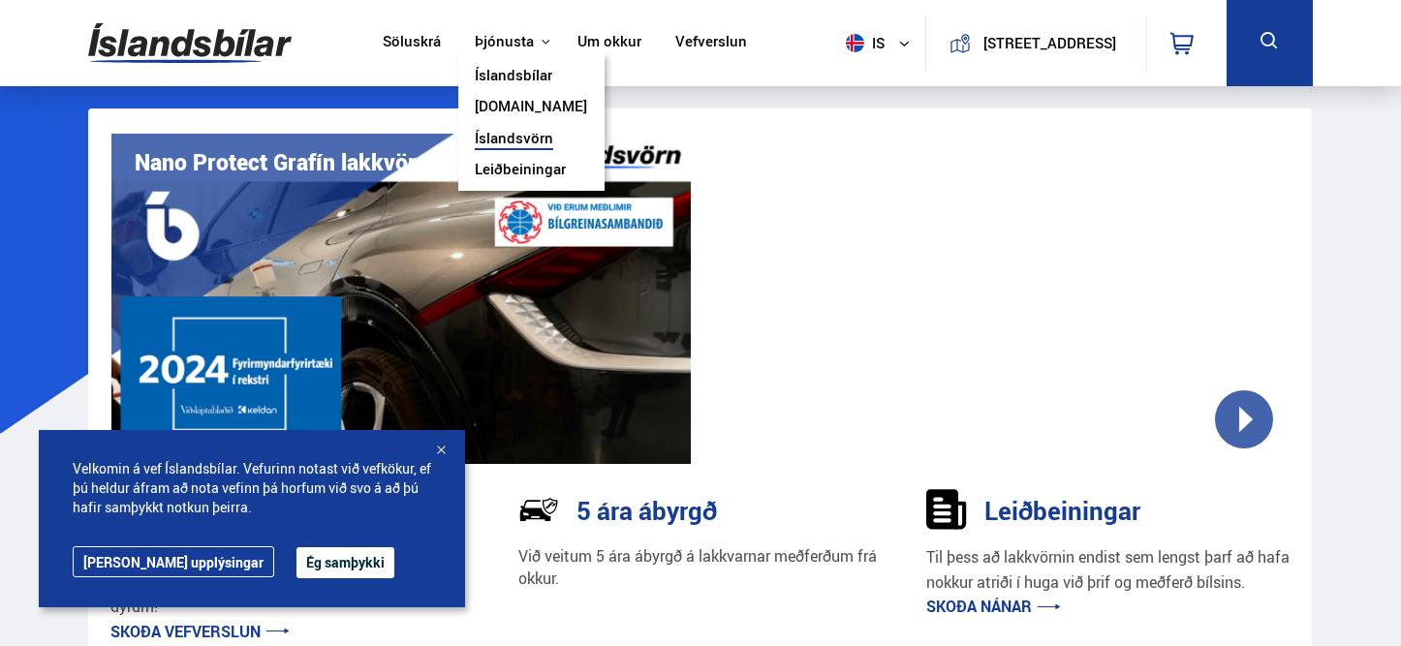 The height and width of the screenshot is (646, 1401). Describe the element at coordinates (946, 509) in the screenshot. I see `img: sDldwouBCQTERH5k.svg` at that location.